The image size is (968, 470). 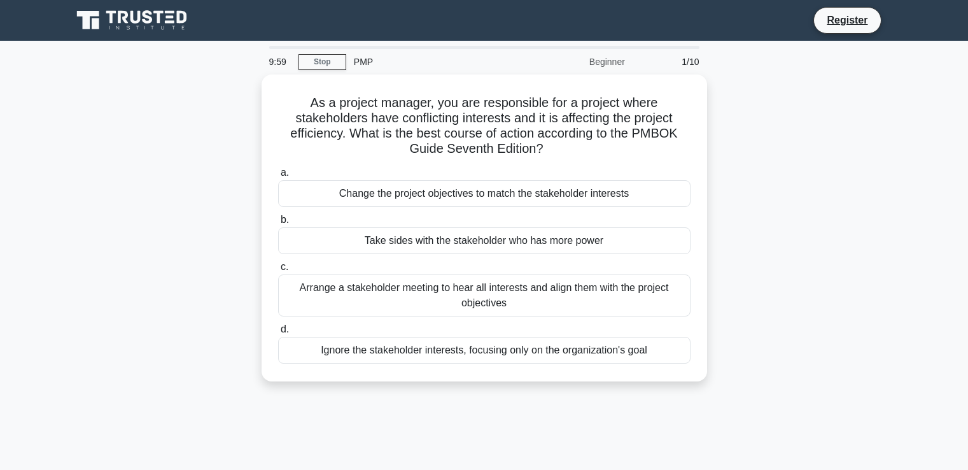 What do you see at coordinates (285, 328) in the screenshot?
I see `span: d.` at bounding box center [285, 328].